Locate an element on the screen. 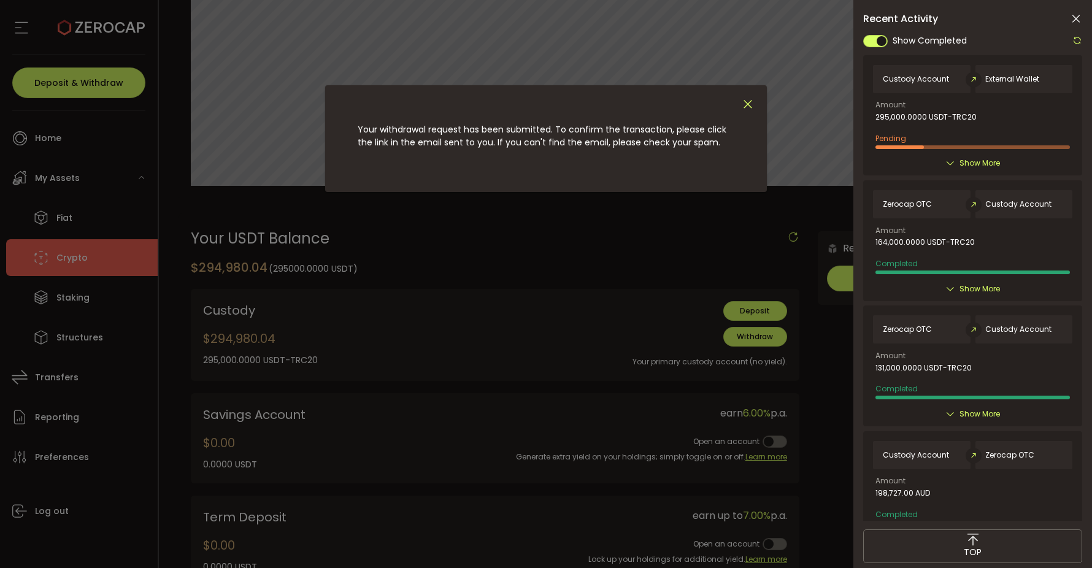 This screenshot has width=1092, height=568. span: 295,000.0000 USDT-TRC20 is located at coordinates (926, 117).